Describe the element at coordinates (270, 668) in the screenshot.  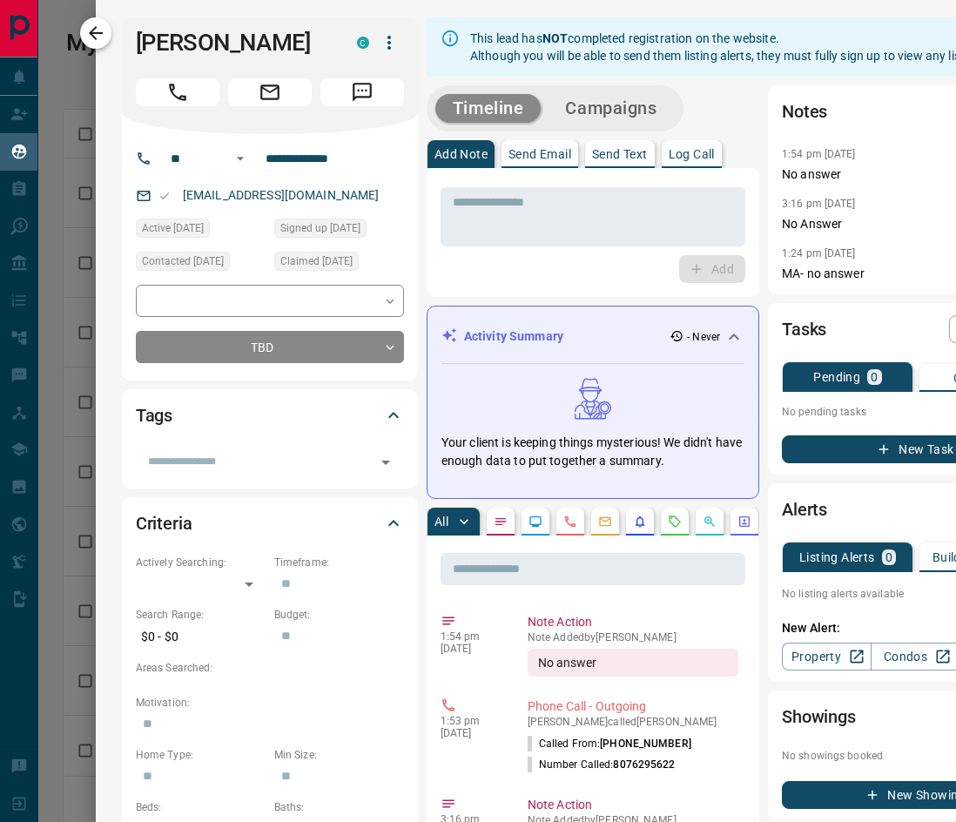
I see `p: Areas Searched:` at that location.